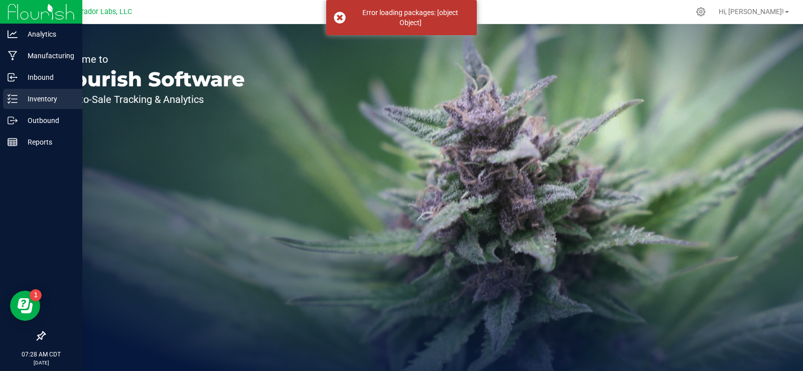 The height and width of the screenshot is (371, 803). Describe the element at coordinates (13, 34) in the screenshot. I see `inline-svg: Analytics` at that location.